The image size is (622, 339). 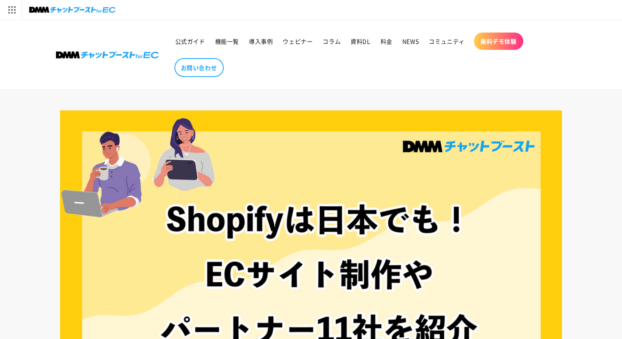 I want to click on a: 無料デモ体験, so click(x=499, y=41).